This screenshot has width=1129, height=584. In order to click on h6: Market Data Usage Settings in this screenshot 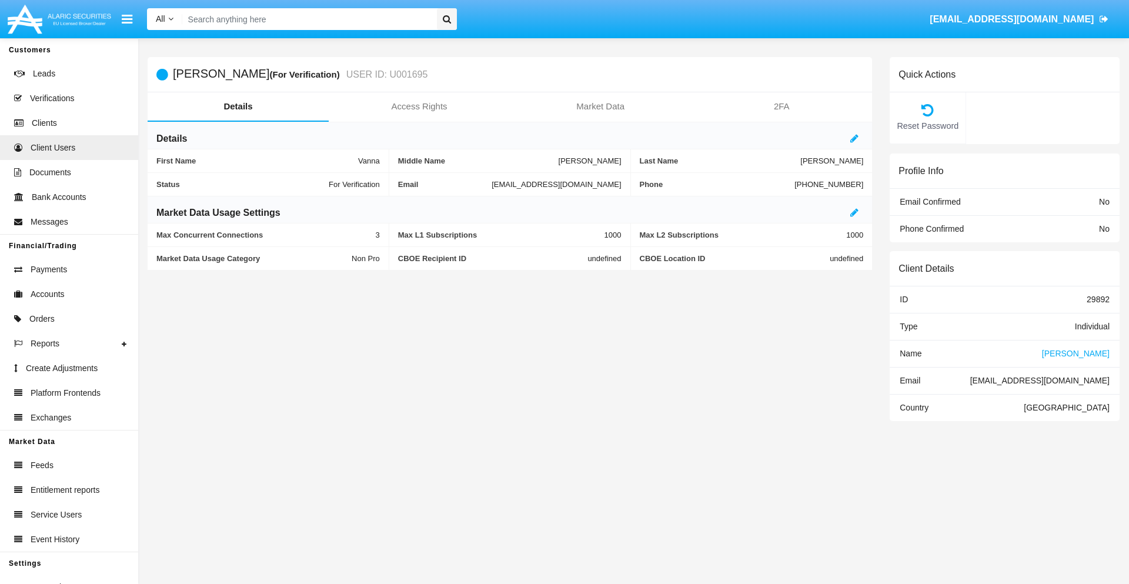, I will do `click(218, 213)`.